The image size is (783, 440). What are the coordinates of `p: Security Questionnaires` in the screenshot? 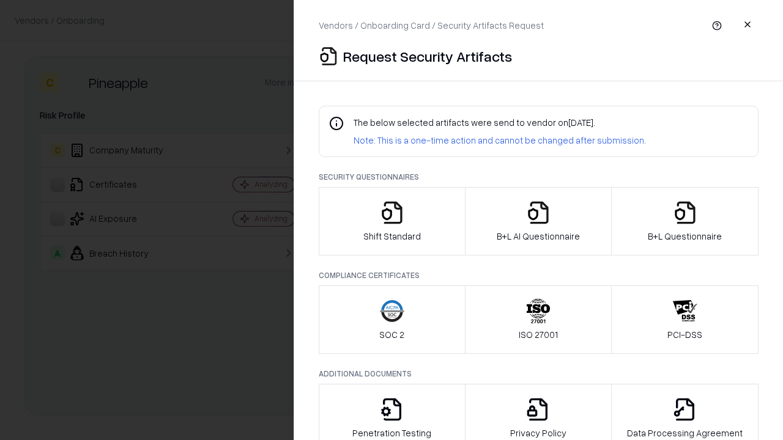 It's located at (538, 177).